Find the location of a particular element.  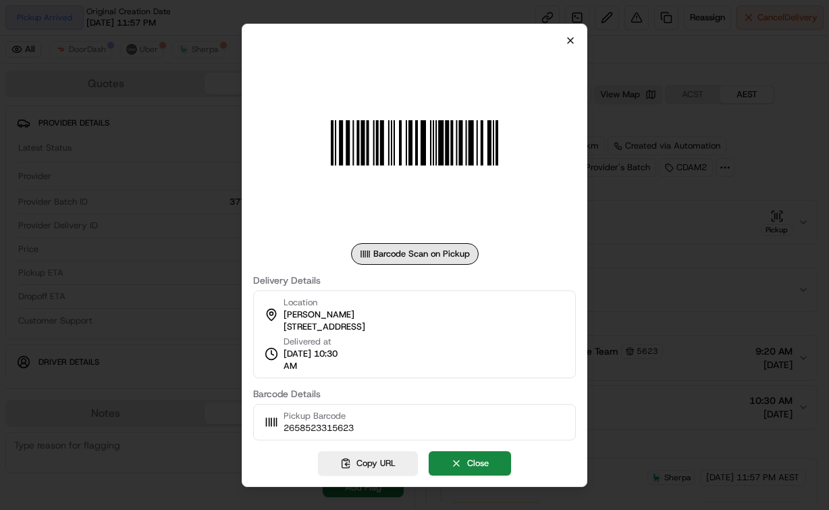

span: Delivered at is located at coordinates (315, 342).